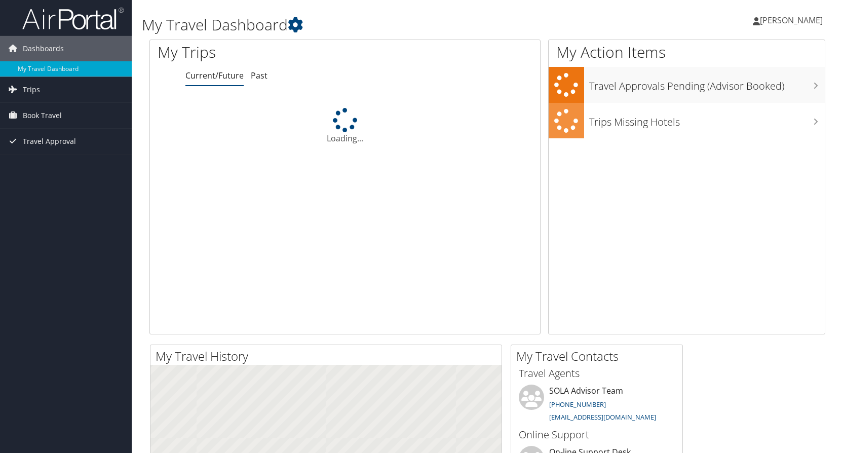  What do you see at coordinates (42, 116) in the screenshot?
I see `span: Book Travel` at bounding box center [42, 116].